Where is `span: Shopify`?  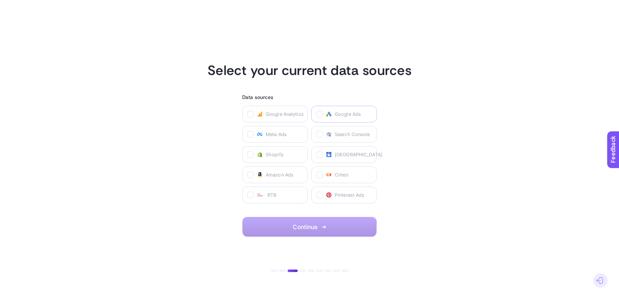 span: Shopify is located at coordinates (274, 154).